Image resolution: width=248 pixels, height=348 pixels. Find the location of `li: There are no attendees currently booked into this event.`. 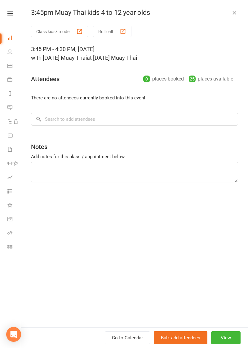

li: There are no attendees currently booked into this event. is located at coordinates (134, 98).